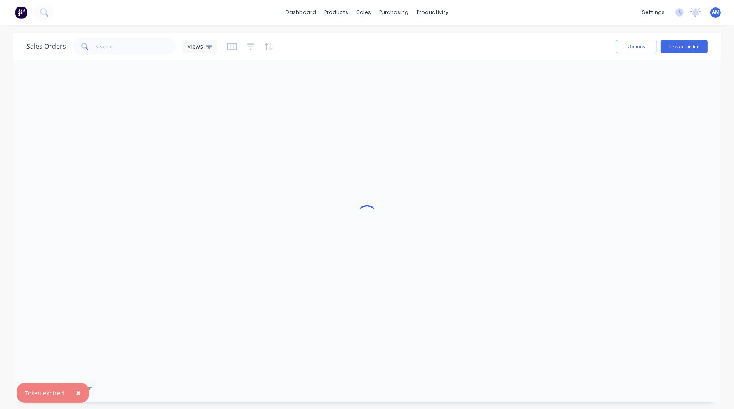 The width and height of the screenshot is (734, 409). Describe the element at coordinates (364, 12) in the screenshot. I see `div: sales` at that location.